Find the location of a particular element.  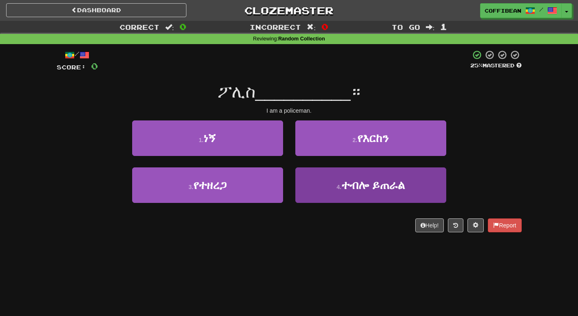

span: ፖሊስ is located at coordinates (237, 91).